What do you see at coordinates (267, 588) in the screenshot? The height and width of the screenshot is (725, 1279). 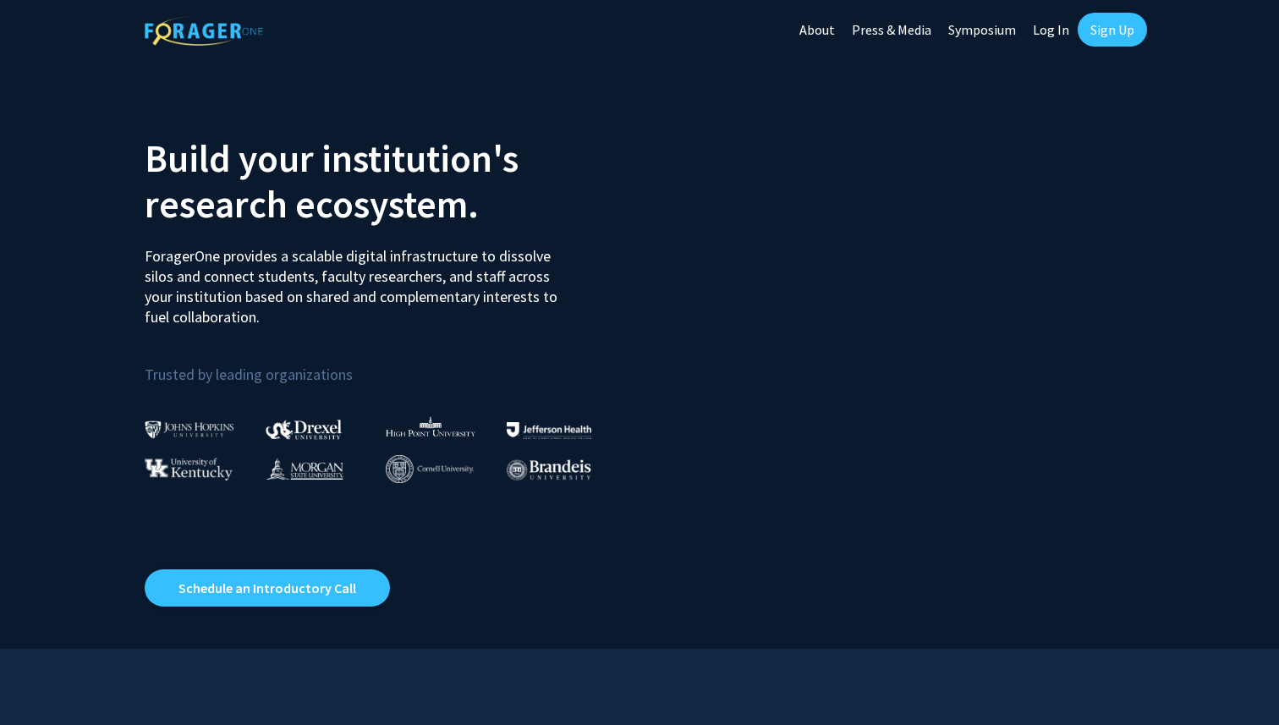 I see `a: Opens in a new tab` at bounding box center [267, 588].